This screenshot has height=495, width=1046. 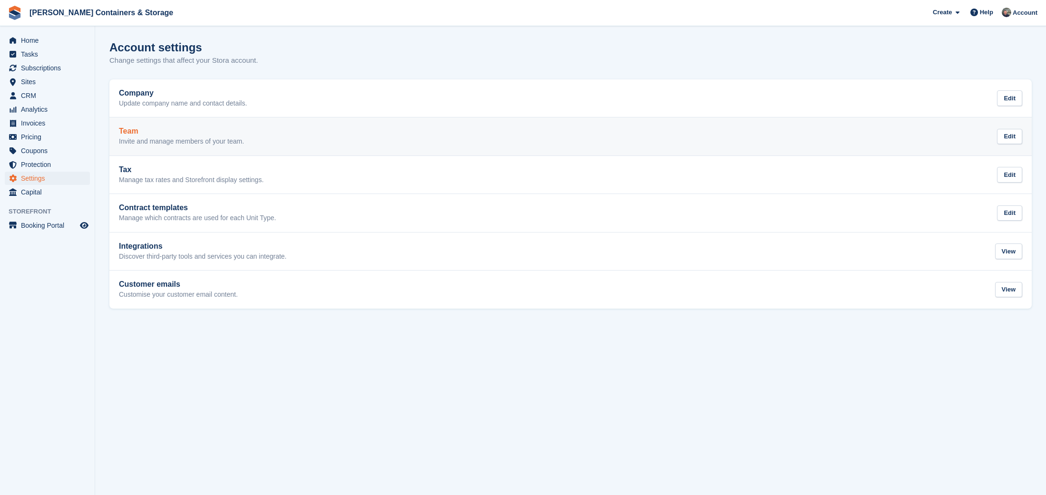 I want to click on span: Analytics, so click(x=49, y=109).